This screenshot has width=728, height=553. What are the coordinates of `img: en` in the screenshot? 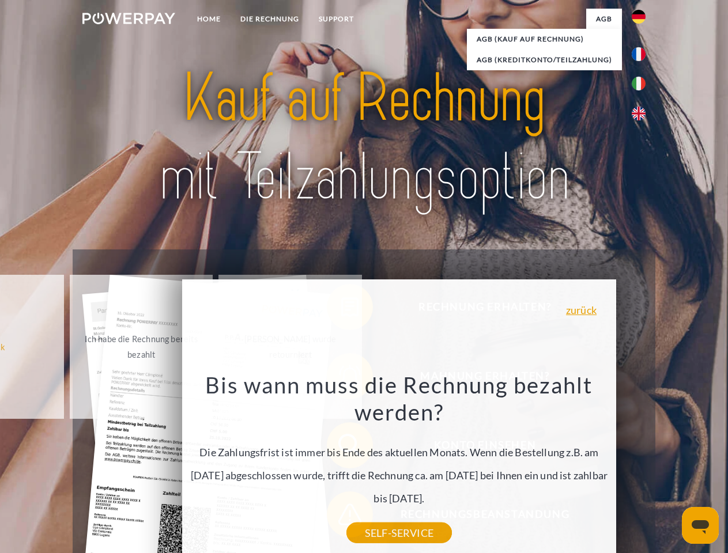 It's located at (638, 114).